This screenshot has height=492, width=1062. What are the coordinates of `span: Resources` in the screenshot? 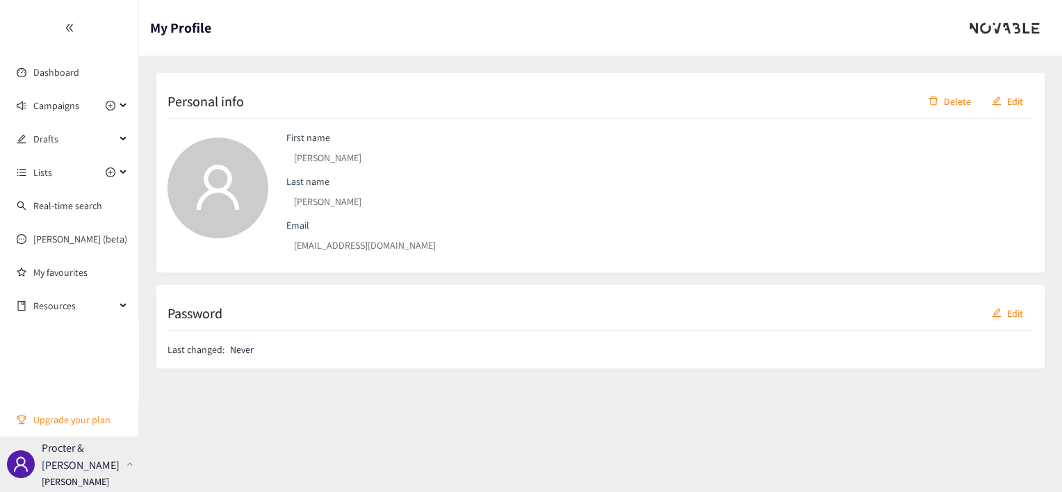 It's located at (74, 306).